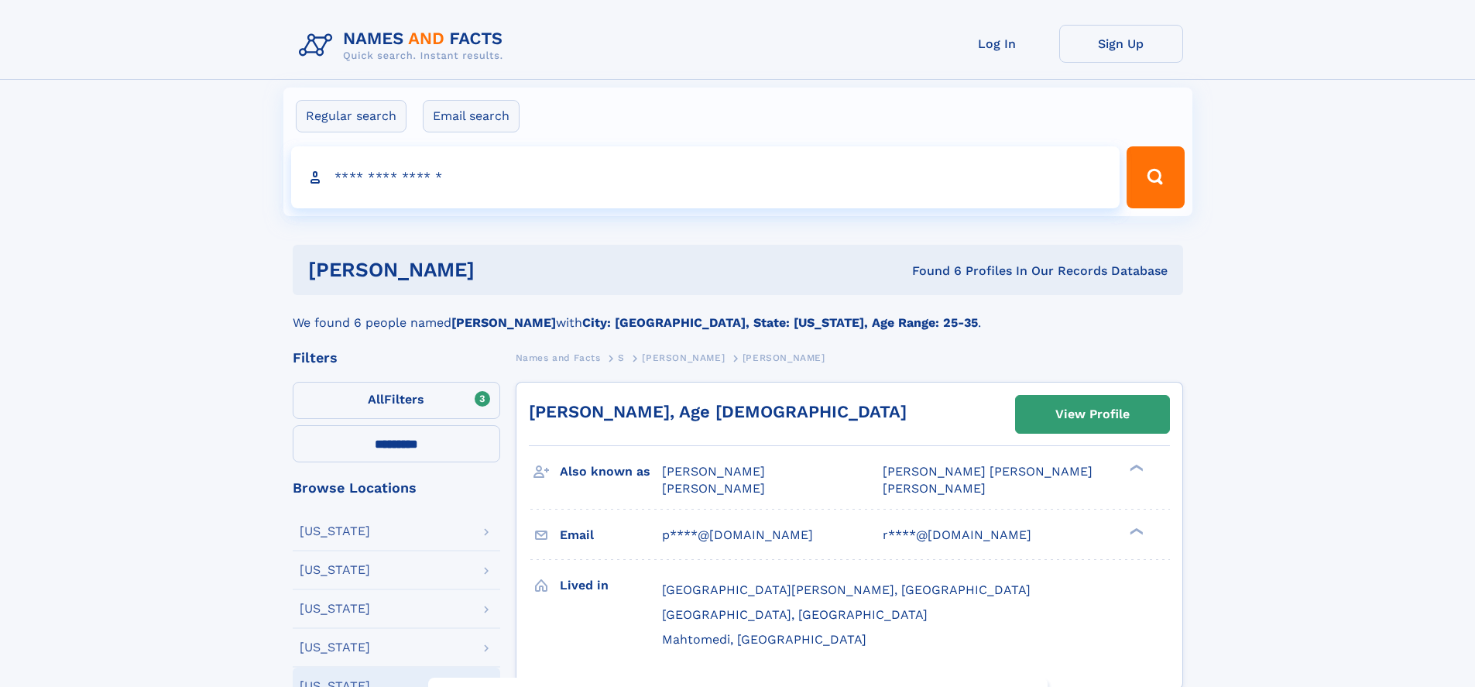 This screenshot has width=1475, height=687. I want to click on div: Filters, so click(396, 358).